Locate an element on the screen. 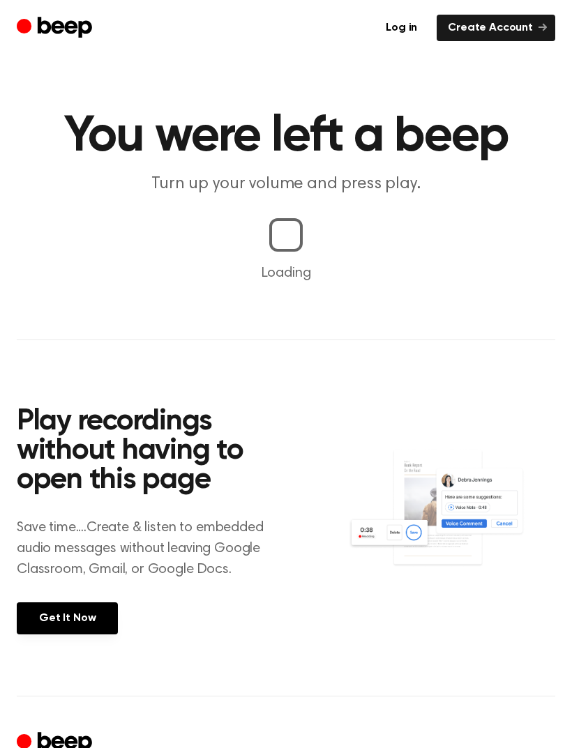 Image resolution: width=572 pixels, height=748 pixels. h2: Play recordings without having to open this page is located at coordinates (154, 451).